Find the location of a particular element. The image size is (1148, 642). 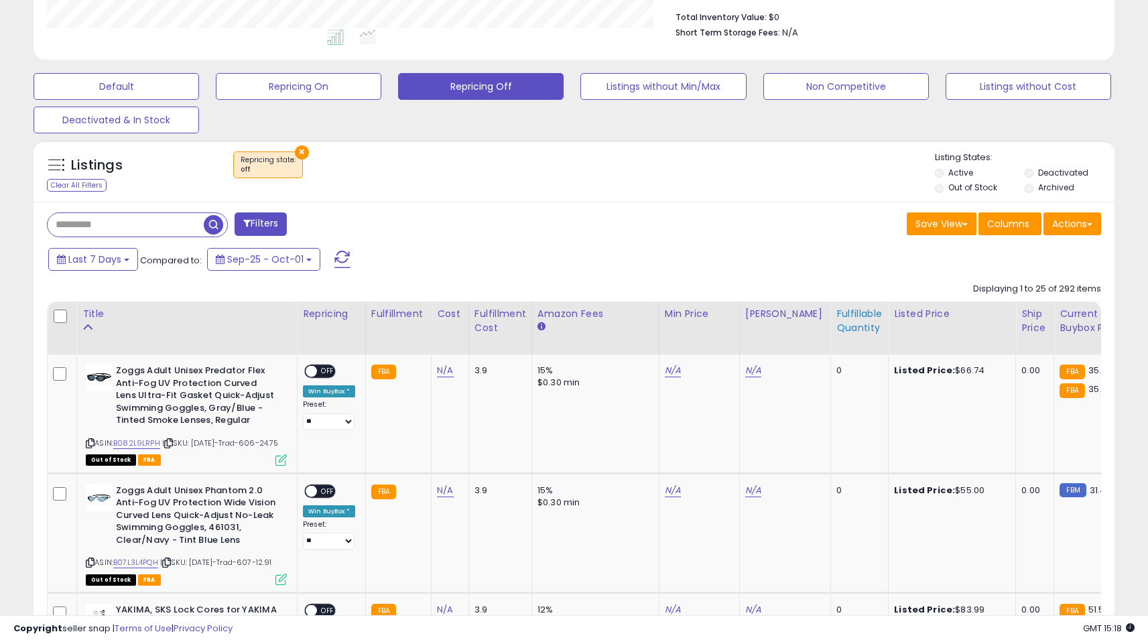

span: Compared to: is located at coordinates (171, 260).